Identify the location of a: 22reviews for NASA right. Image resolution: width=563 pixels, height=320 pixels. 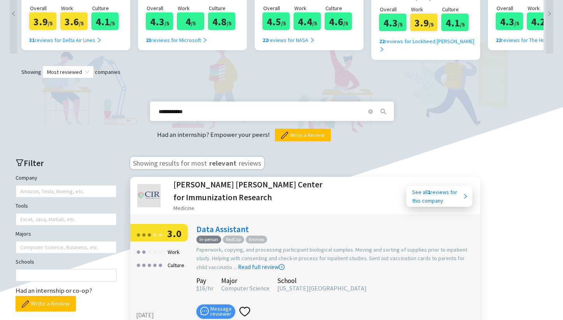
(289, 37).